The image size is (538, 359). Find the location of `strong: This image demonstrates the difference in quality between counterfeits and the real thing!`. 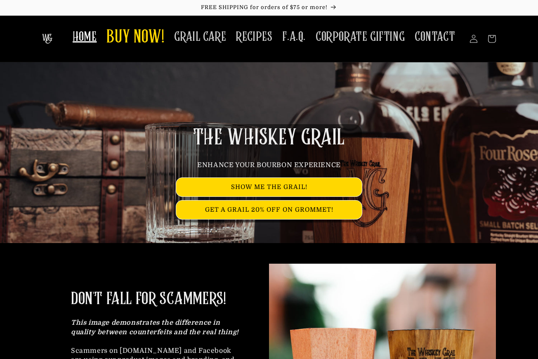

strong: This image demonstrates the difference in quality between counterfeits and the real thing! is located at coordinates (155, 327).